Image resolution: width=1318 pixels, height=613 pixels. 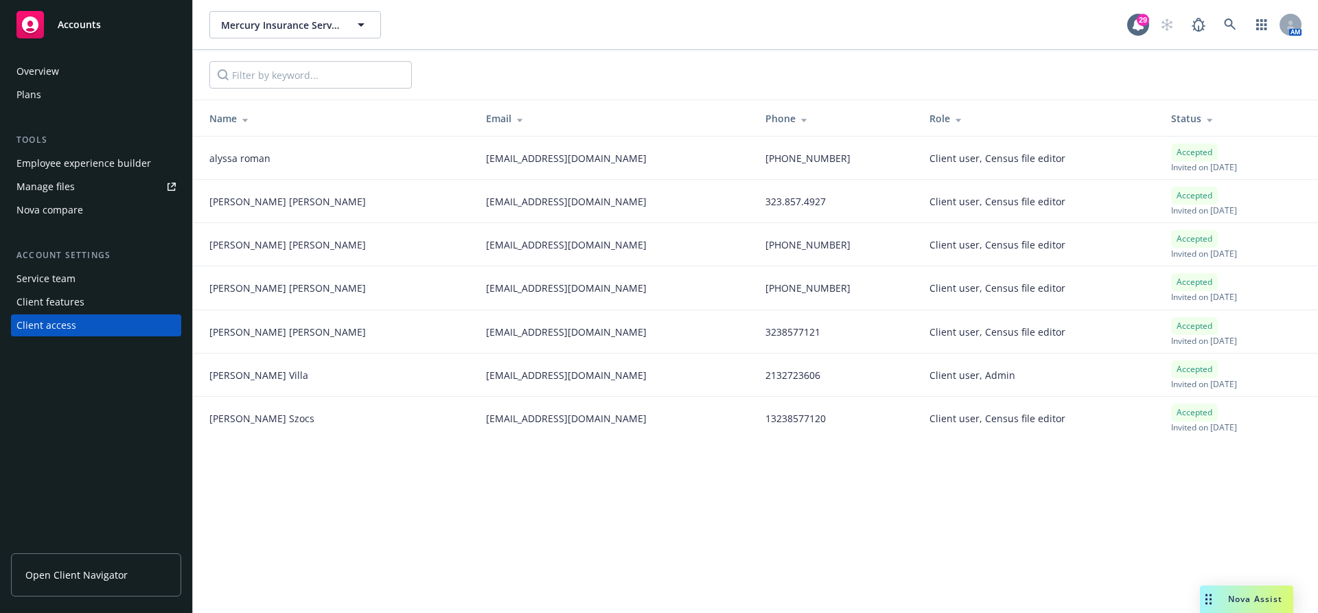 What do you see at coordinates (1039, 118) in the screenshot?
I see `div: Role` at bounding box center [1039, 118].